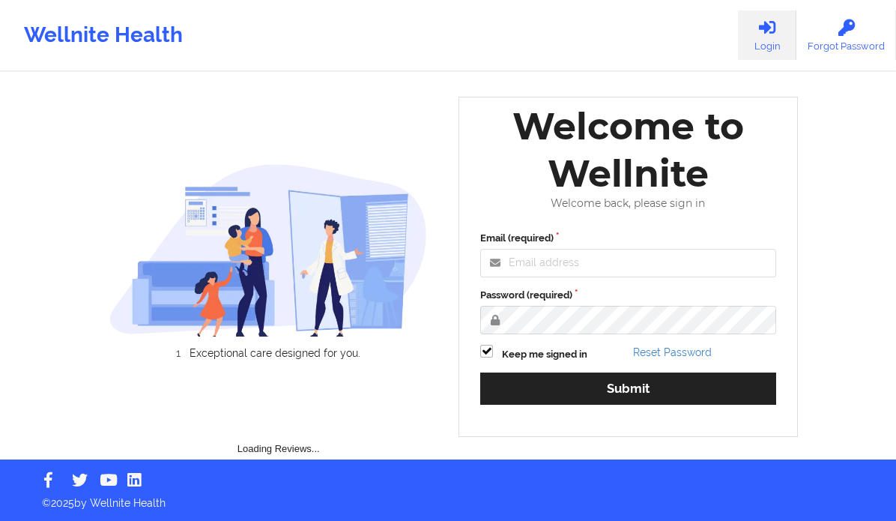  I want to click on a: Login, so click(767, 35).